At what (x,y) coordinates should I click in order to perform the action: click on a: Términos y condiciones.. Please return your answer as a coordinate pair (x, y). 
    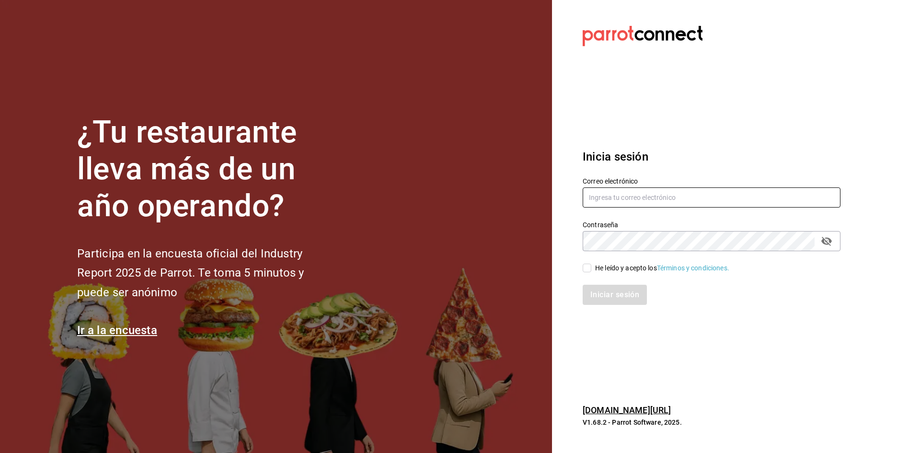
    Looking at the image, I should click on (693, 268).